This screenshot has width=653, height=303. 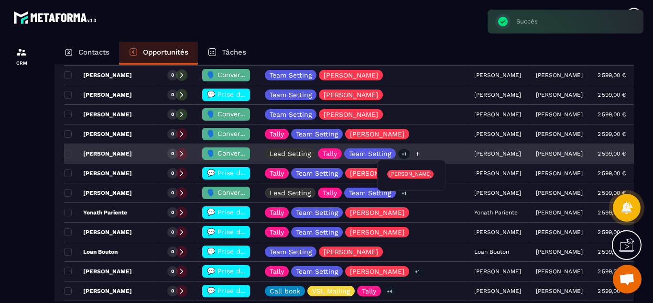 I want to click on img: formation, so click(x=22, y=52).